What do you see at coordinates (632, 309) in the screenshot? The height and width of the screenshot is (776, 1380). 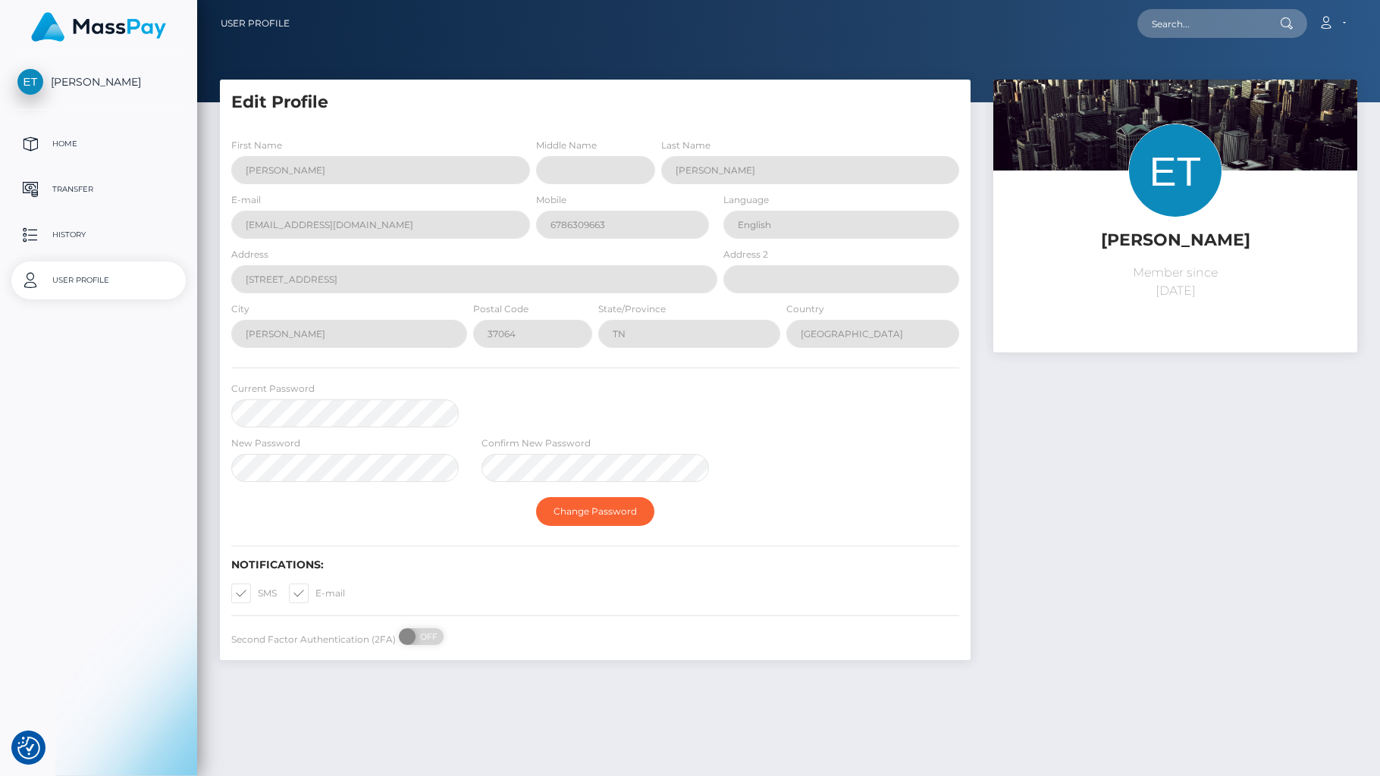 I see `label: State/Province` at bounding box center [632, 309].